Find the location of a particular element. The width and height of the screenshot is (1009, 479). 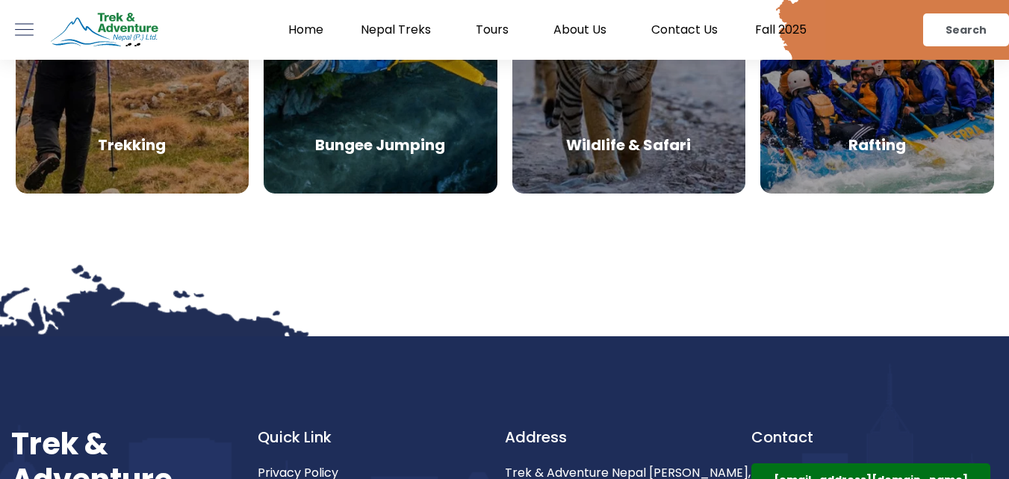

a: Fall 2025 is located at coordinates (781, 30).